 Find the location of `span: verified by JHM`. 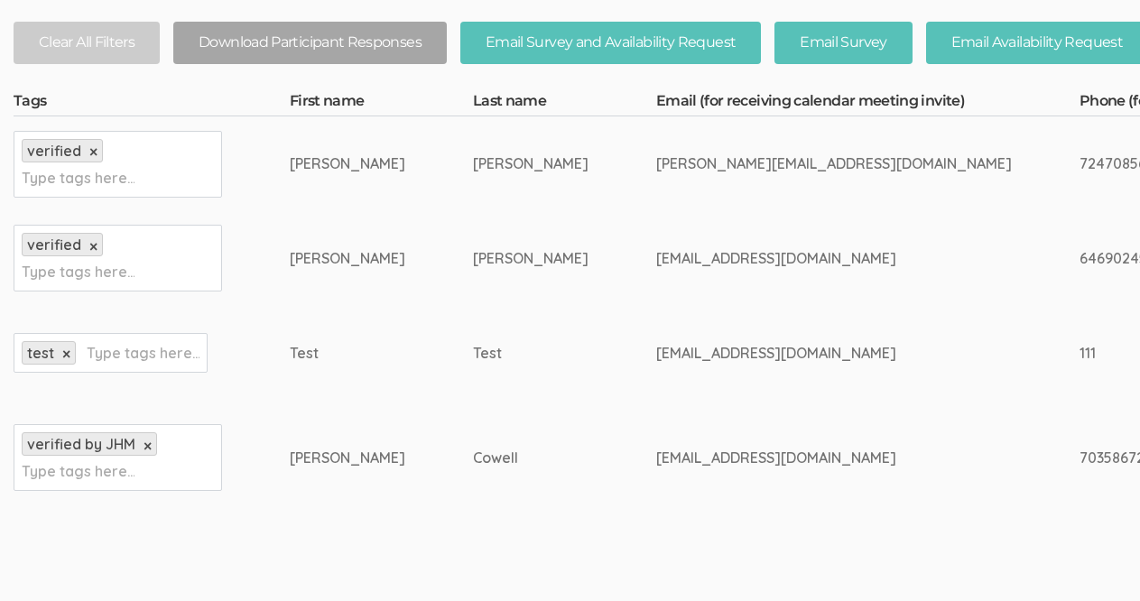

span: verified by JHM is located at coordinates (81, 444).